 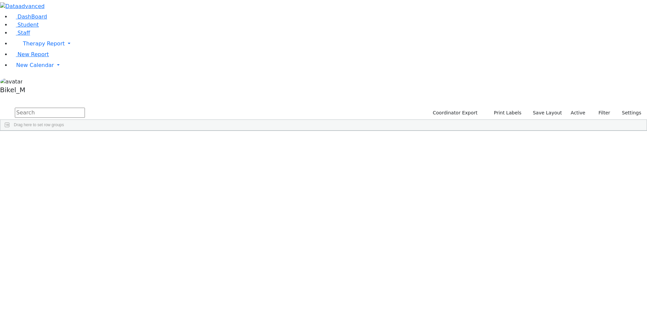 What do you see at coordinates (50, 113) in the screenshot?
I see `input: Search` at bounding box center [50, 113].